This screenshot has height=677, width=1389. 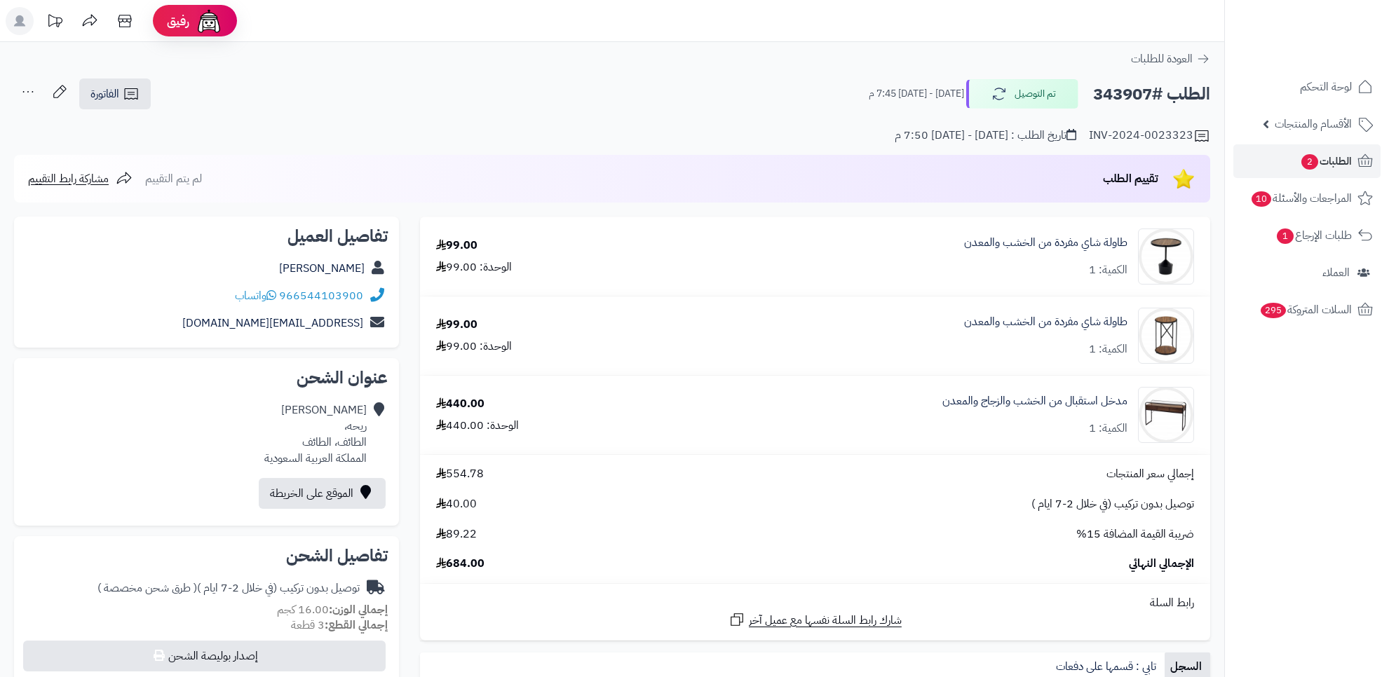 I want to click on a: المراجعات والأسئلة10, so click(x=1306, y=198).